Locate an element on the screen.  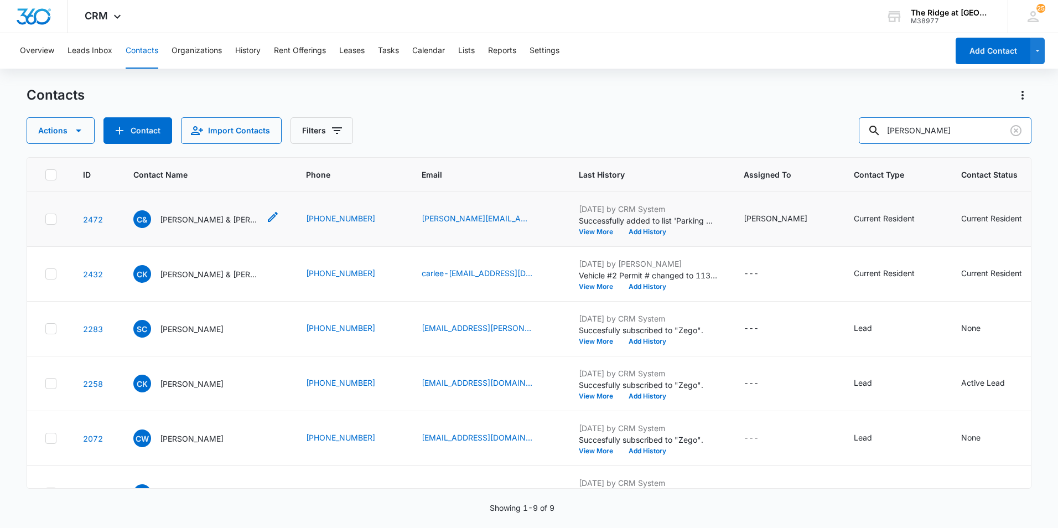
div: Phone - (719) 640-0992 - Select to Edit Field is located at coordinates (350, 329).